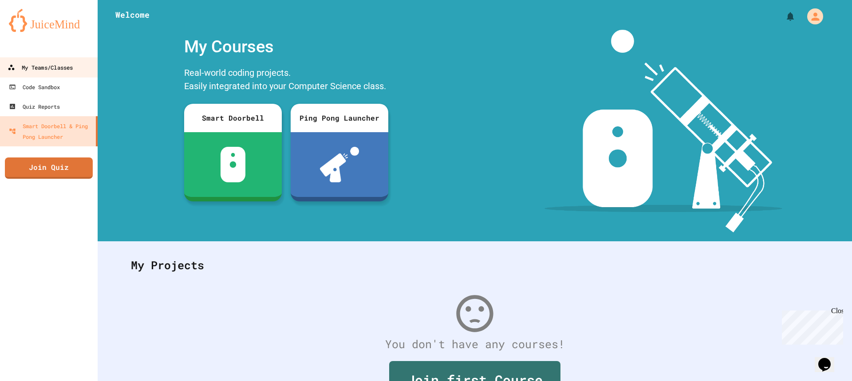  What do you see at coordinates (286, 47) in the screenshot?
I see `div: My Courses` at bounding box center [286, 47].